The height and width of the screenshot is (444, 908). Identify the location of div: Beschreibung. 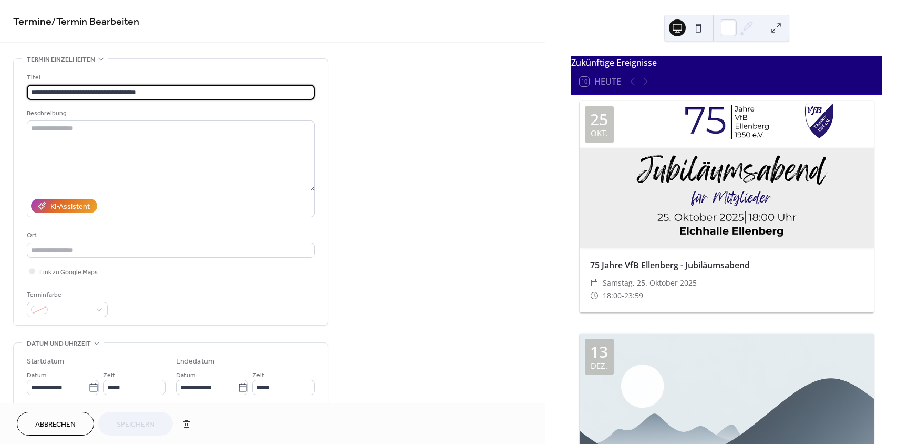
(170, 113).